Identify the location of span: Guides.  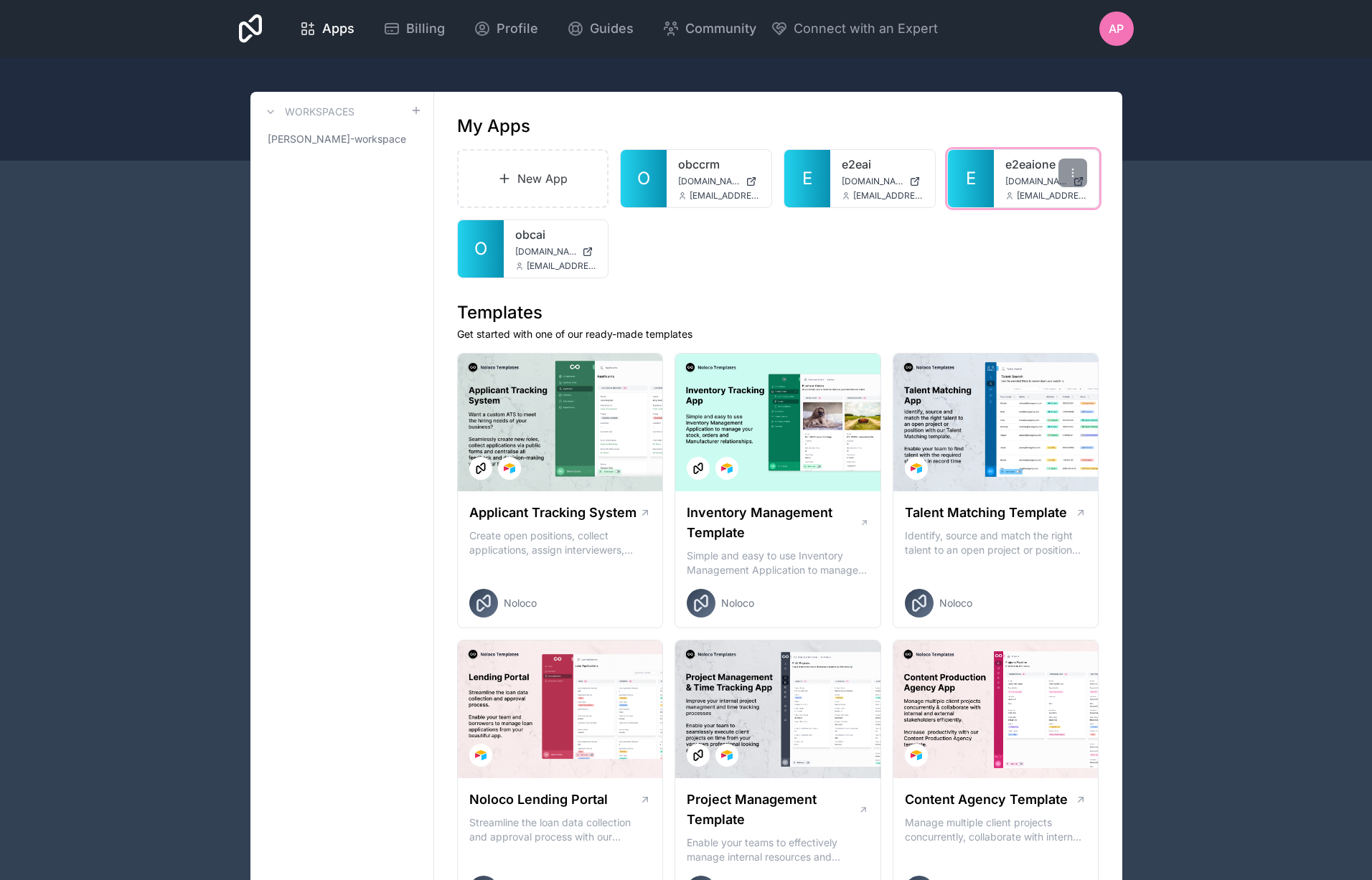
(611, 29).